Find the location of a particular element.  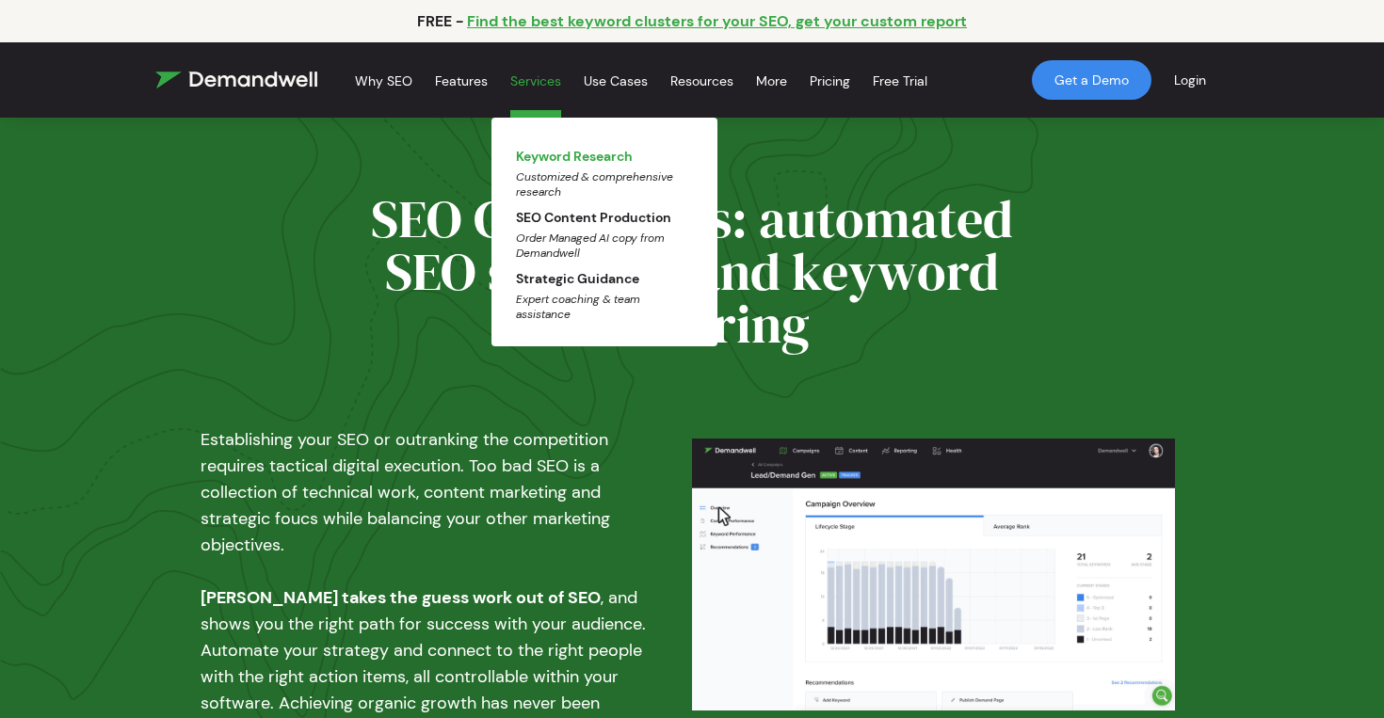

a: Free Trial is located at coordinates (900, 81).